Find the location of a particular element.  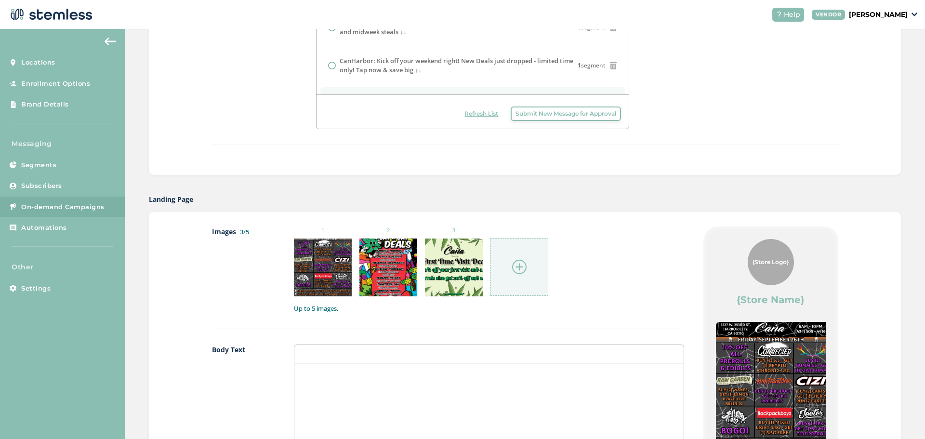

span: Enrollment Options is located at coordinates (55, 84).